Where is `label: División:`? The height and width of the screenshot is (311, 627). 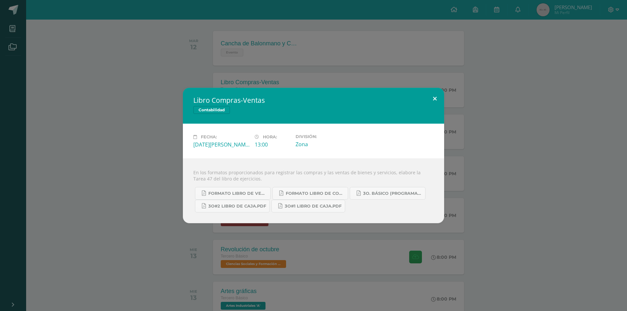
label: División: is located at coordinates (323, 136).